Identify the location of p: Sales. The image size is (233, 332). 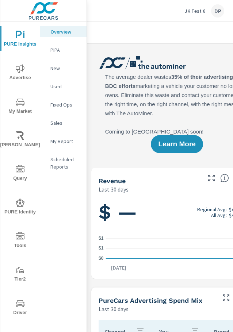
(65, 123).